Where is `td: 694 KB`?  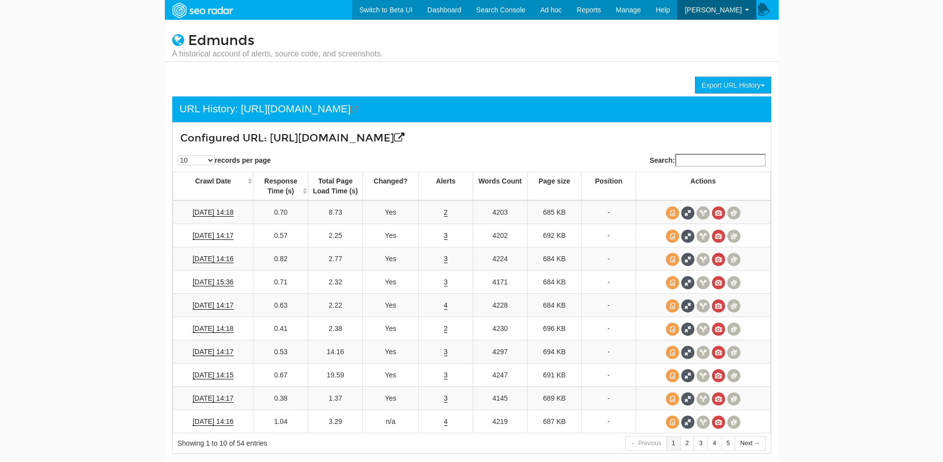
td: 694 KB is located at coordinates (554, 352).